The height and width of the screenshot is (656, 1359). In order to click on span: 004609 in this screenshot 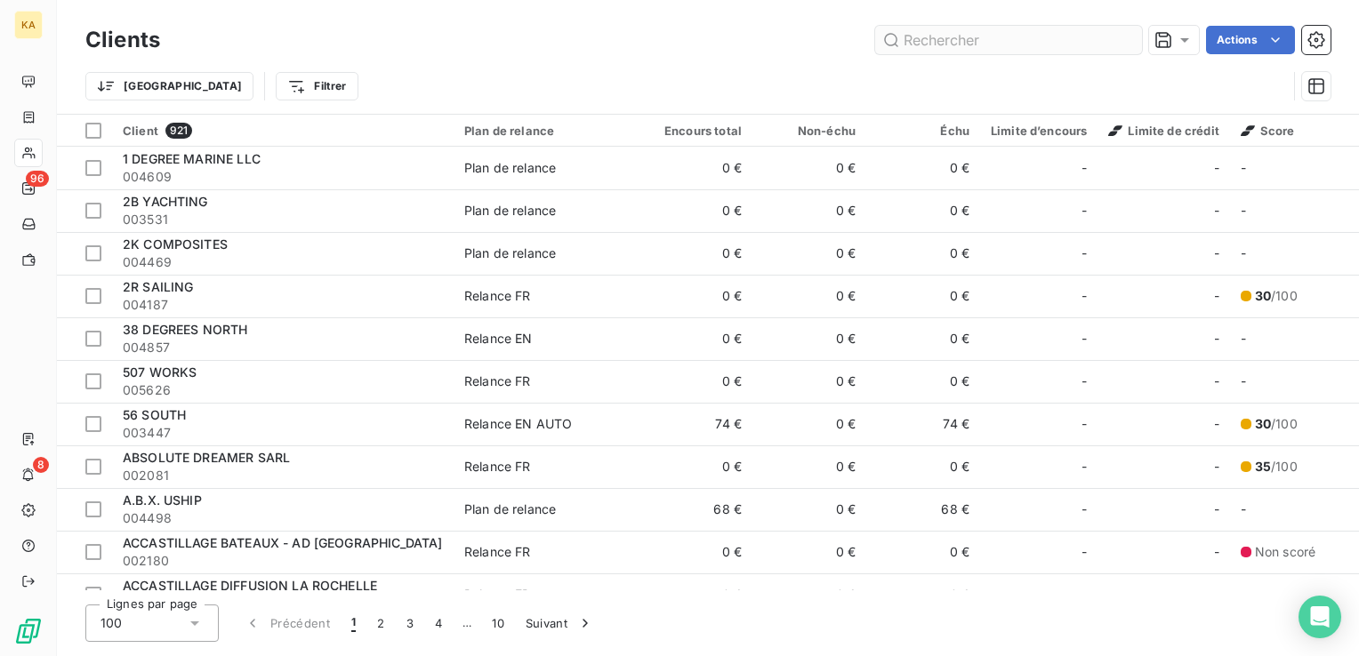, I will do `click(283, 177)`.